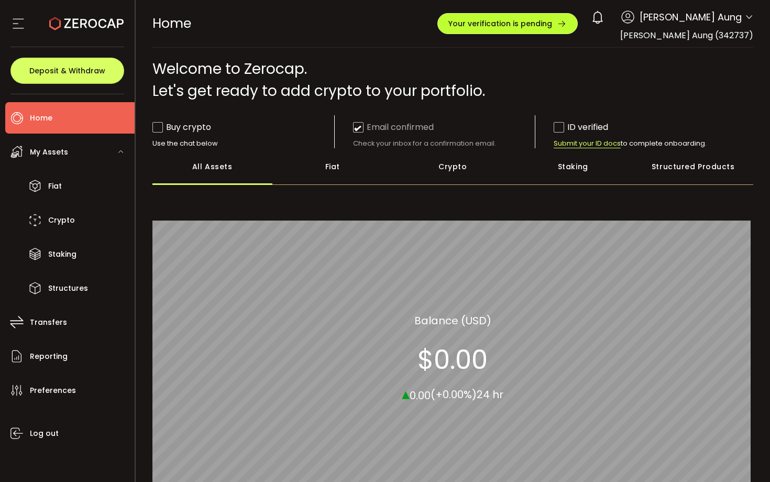 The image size is (770, 482). Describe the element at coordinates (68, 288) in the screenshot. I see `span: Structures` at that location.